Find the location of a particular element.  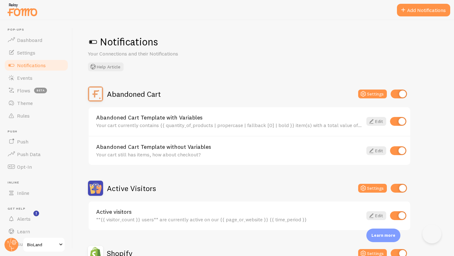

span: Get Help is located at coordinates (38, 209).